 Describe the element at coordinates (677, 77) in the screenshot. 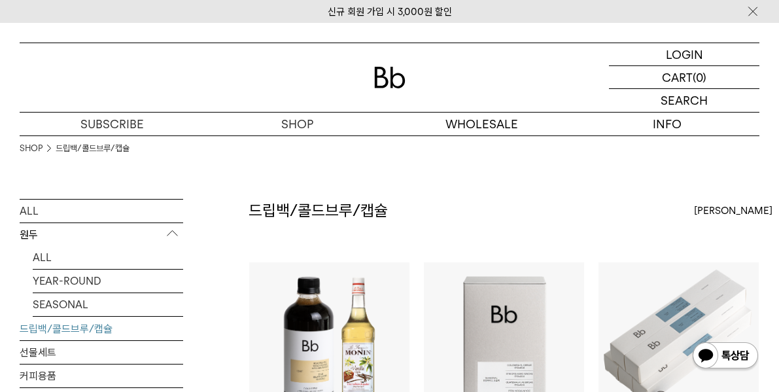

I see `p: CART` at that location.